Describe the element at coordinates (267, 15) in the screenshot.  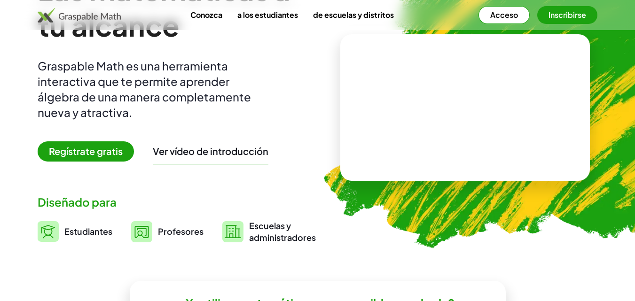
I see `font: a los estudiantes` at that location.